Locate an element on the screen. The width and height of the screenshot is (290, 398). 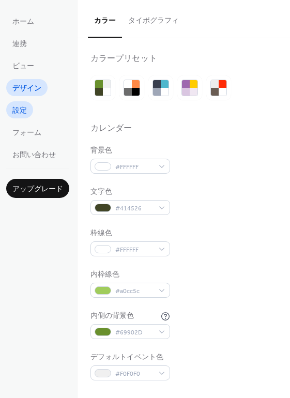
button: アップグレード is located at coordinates (38, 188).